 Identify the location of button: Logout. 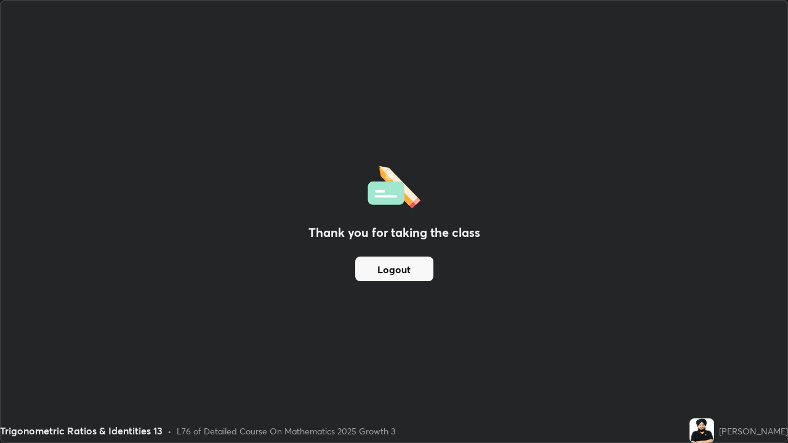
(394, 269).